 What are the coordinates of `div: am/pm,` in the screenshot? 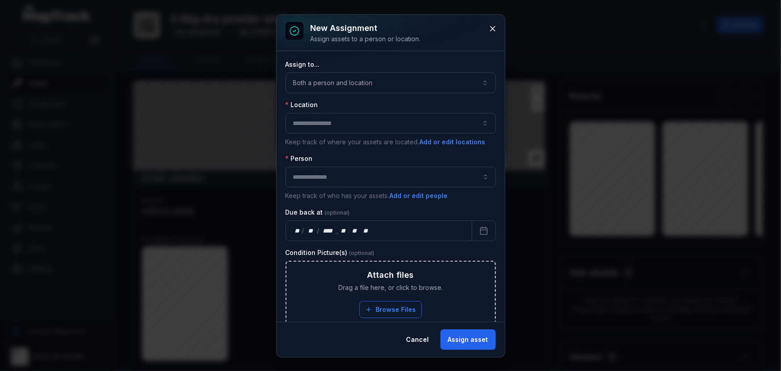 It's located at (366, 231).